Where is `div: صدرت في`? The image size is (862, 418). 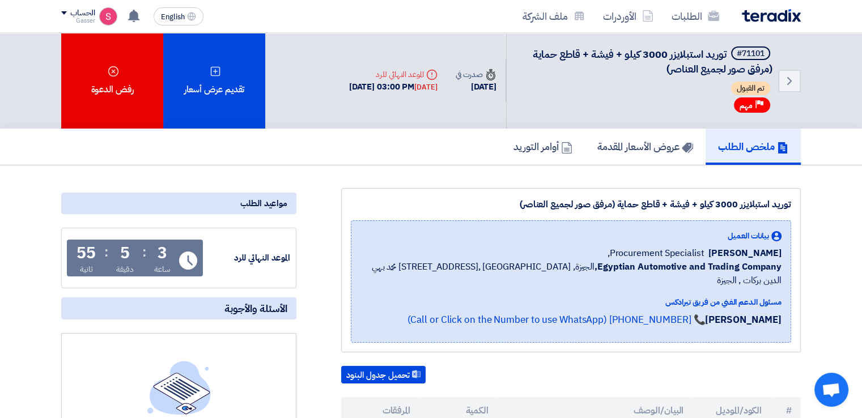
div: صدرت في is located at coordinates (476, 74).